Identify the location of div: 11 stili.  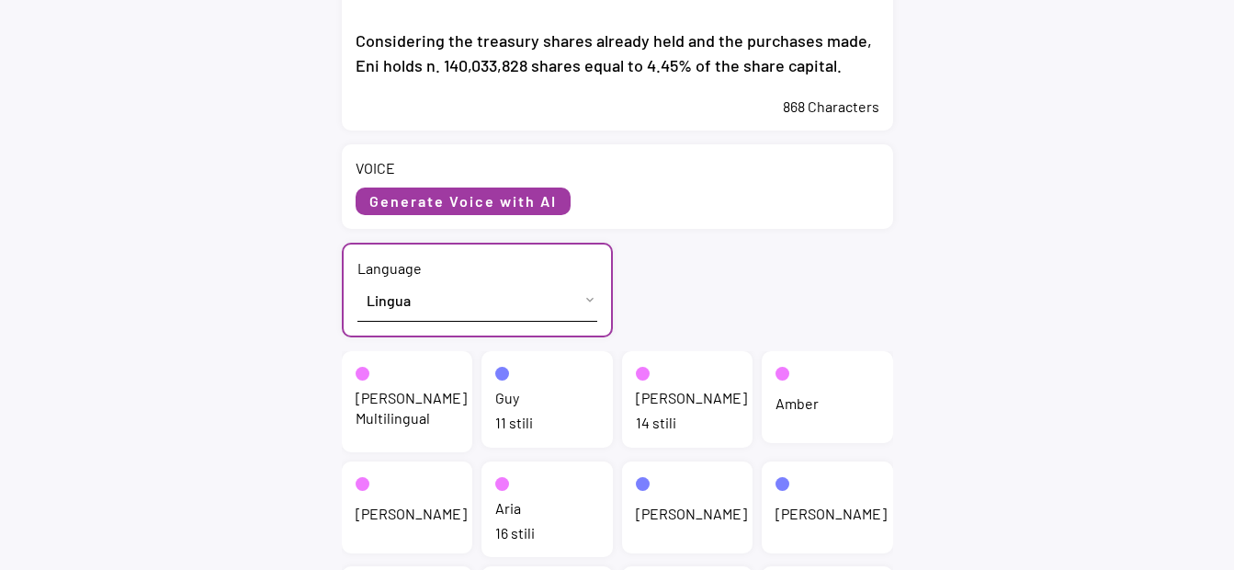
(547, 423).